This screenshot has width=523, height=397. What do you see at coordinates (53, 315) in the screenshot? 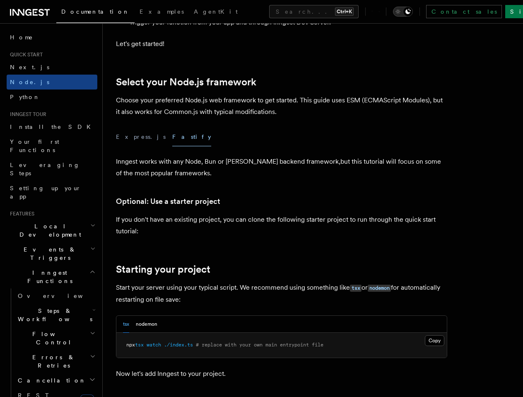
I see `span: Steps & Workflows` at bounding box center [53, 315].